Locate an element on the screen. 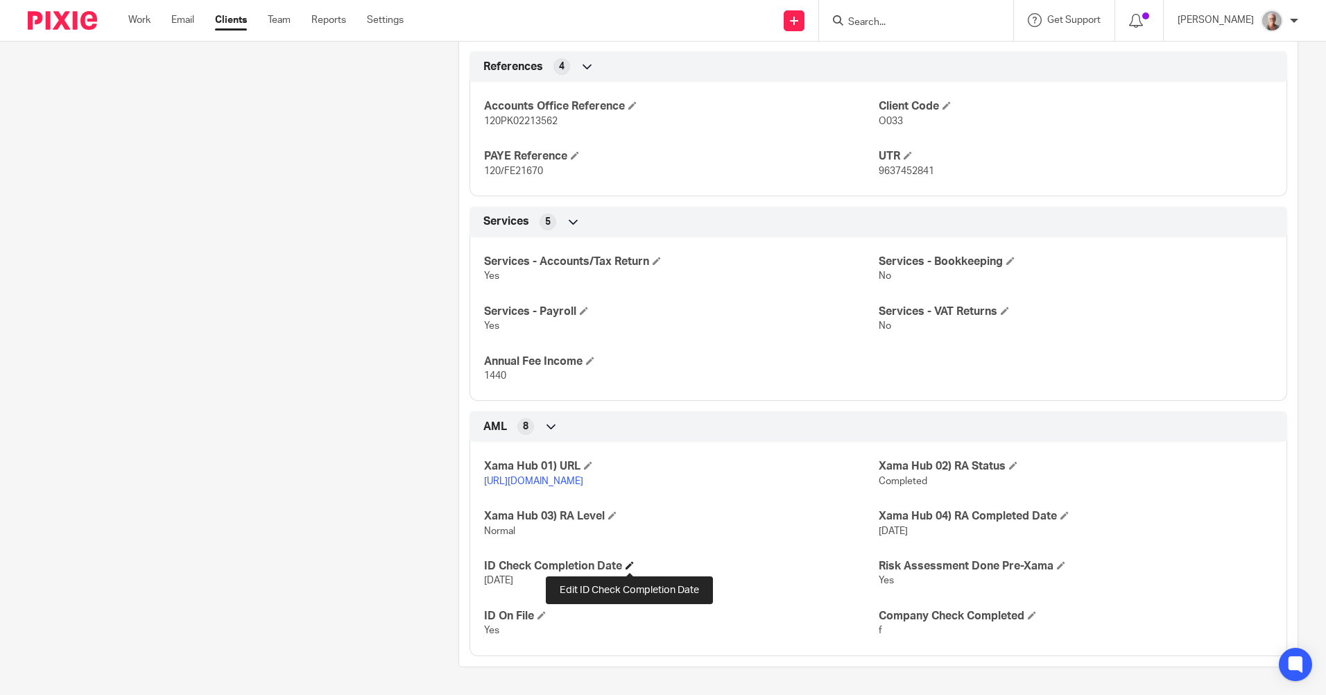 The height and width of the screenshot is (695, 1326). h4: Services - VAT Returns is located at coordinates (1075, 311).